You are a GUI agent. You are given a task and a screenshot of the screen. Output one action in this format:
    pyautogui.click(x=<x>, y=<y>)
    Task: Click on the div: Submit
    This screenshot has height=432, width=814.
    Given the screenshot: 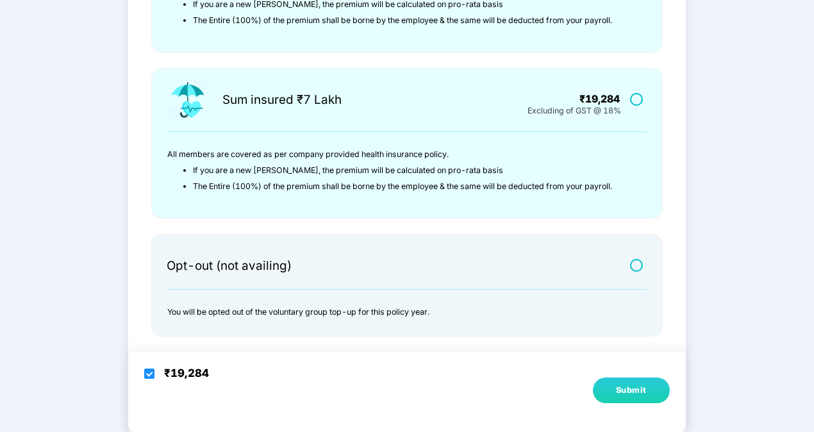 What is the action you would take?
    pyautogui.click(x=632, y=391)
    